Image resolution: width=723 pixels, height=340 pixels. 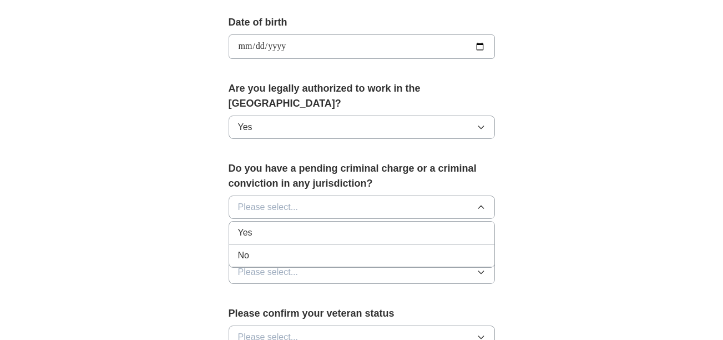 What do you see at coordinates (244, 255) in the screenshot?
I see `span: No` at bounding box center [244, 255].